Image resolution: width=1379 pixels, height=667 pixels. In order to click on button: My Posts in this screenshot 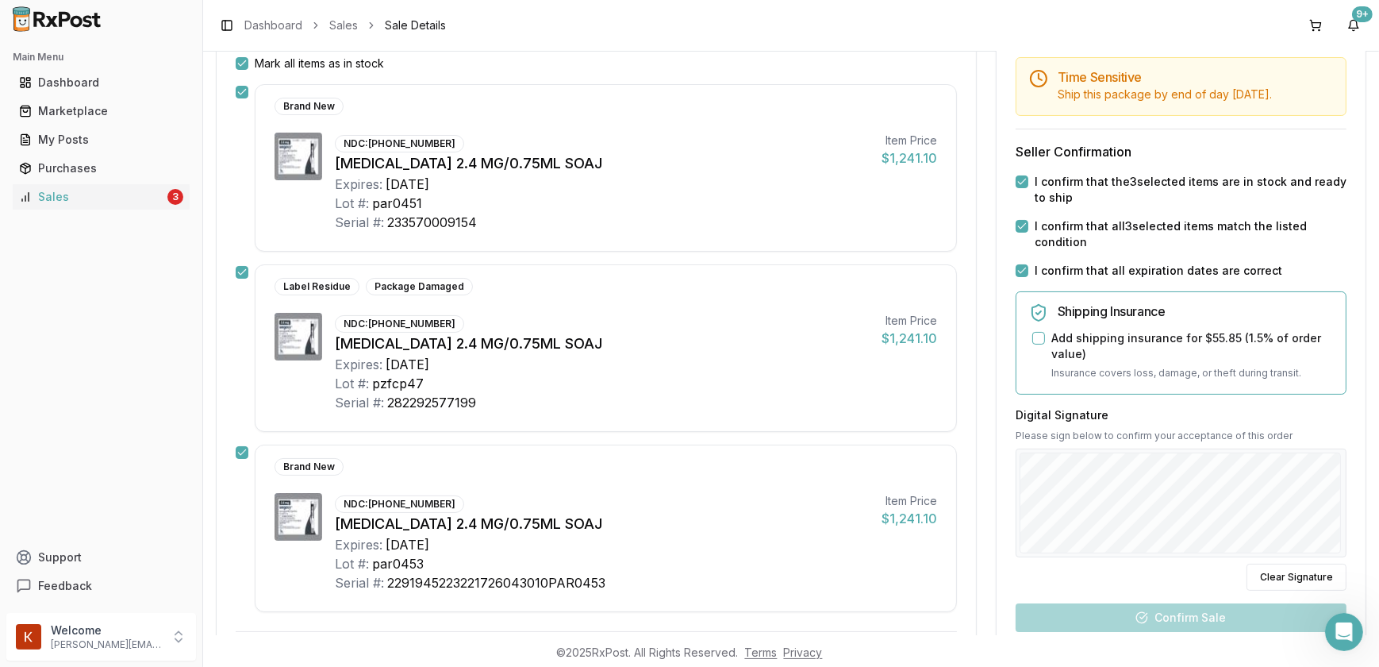, I will do `click(101, 140)`.